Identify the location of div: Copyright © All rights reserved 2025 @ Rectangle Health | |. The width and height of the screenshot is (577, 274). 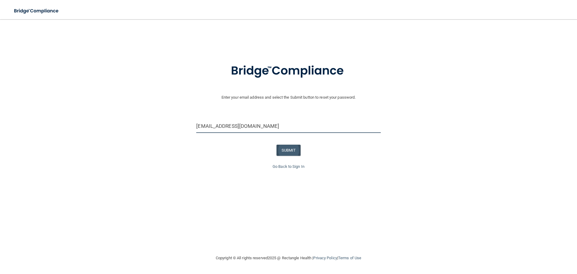
(289, 258).